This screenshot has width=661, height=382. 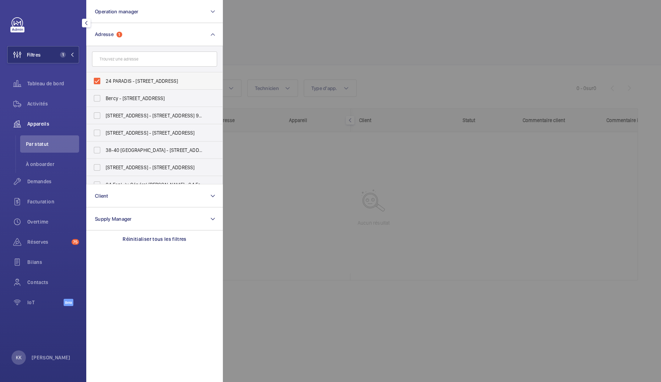 I want to click on span: Overtime, so click(x=53, y=222).